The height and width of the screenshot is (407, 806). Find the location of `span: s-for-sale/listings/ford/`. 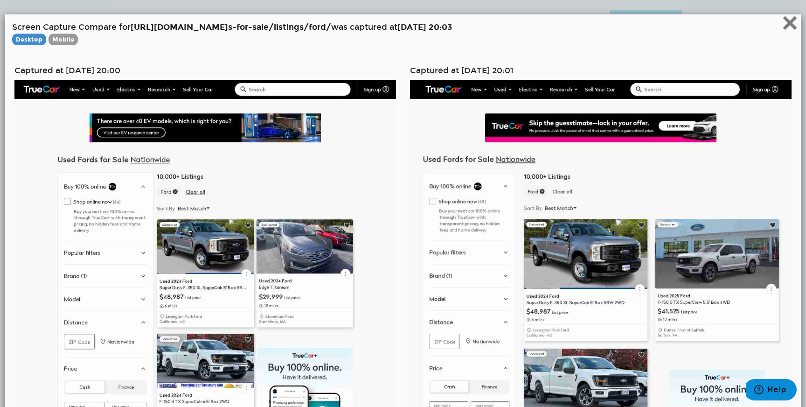

span: s-for-sale/listings/ford/ is located at coordinates (279, 27).